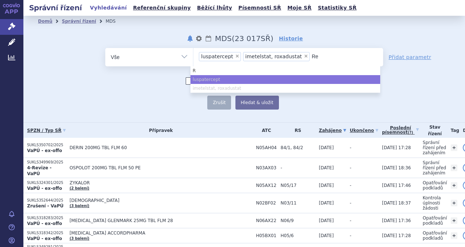 This screenshot has width=465, height=247. Describe the element at coordinates (199, 38) in the screenshot. I see `button: nastavení` at that location.